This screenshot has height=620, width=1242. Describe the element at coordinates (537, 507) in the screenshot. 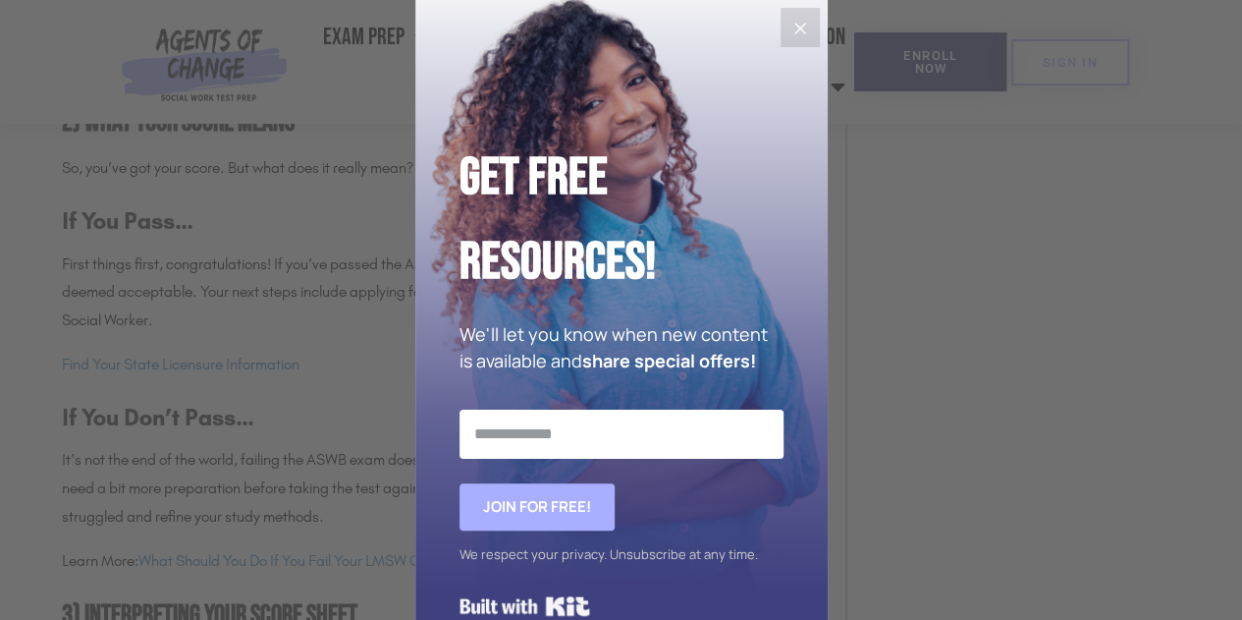

I see `span: Join for FREE!` at that location.